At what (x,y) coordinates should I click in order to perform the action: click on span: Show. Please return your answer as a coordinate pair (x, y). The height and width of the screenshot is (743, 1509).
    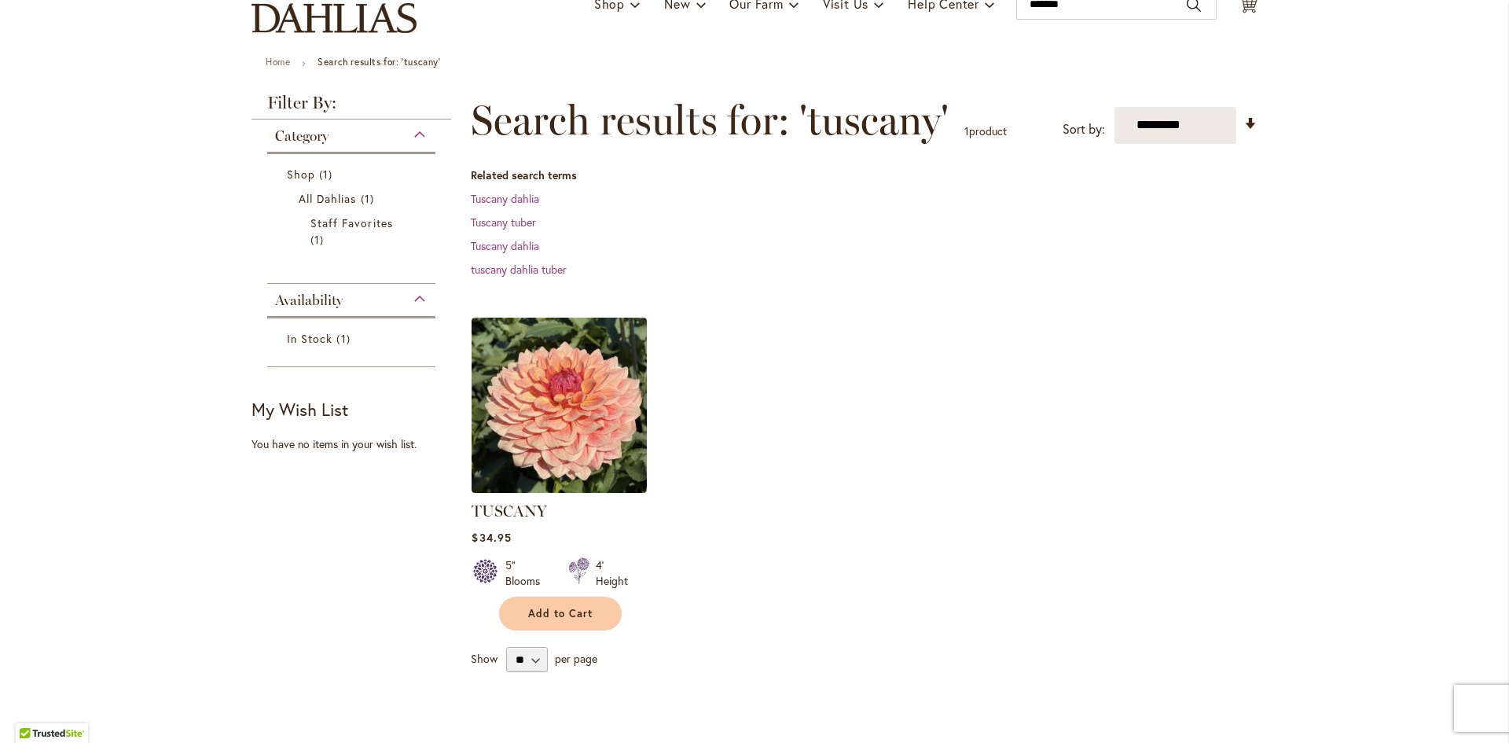
    Looking at the image, I should click on (484, 658).